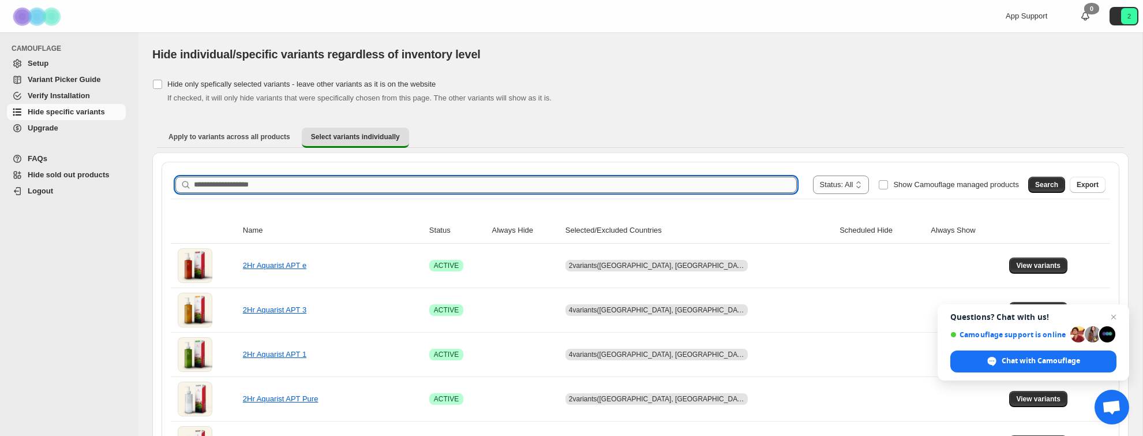 This screenshot has width=1143, height=436. I want to click on span: FAQs, so click(38, 158).